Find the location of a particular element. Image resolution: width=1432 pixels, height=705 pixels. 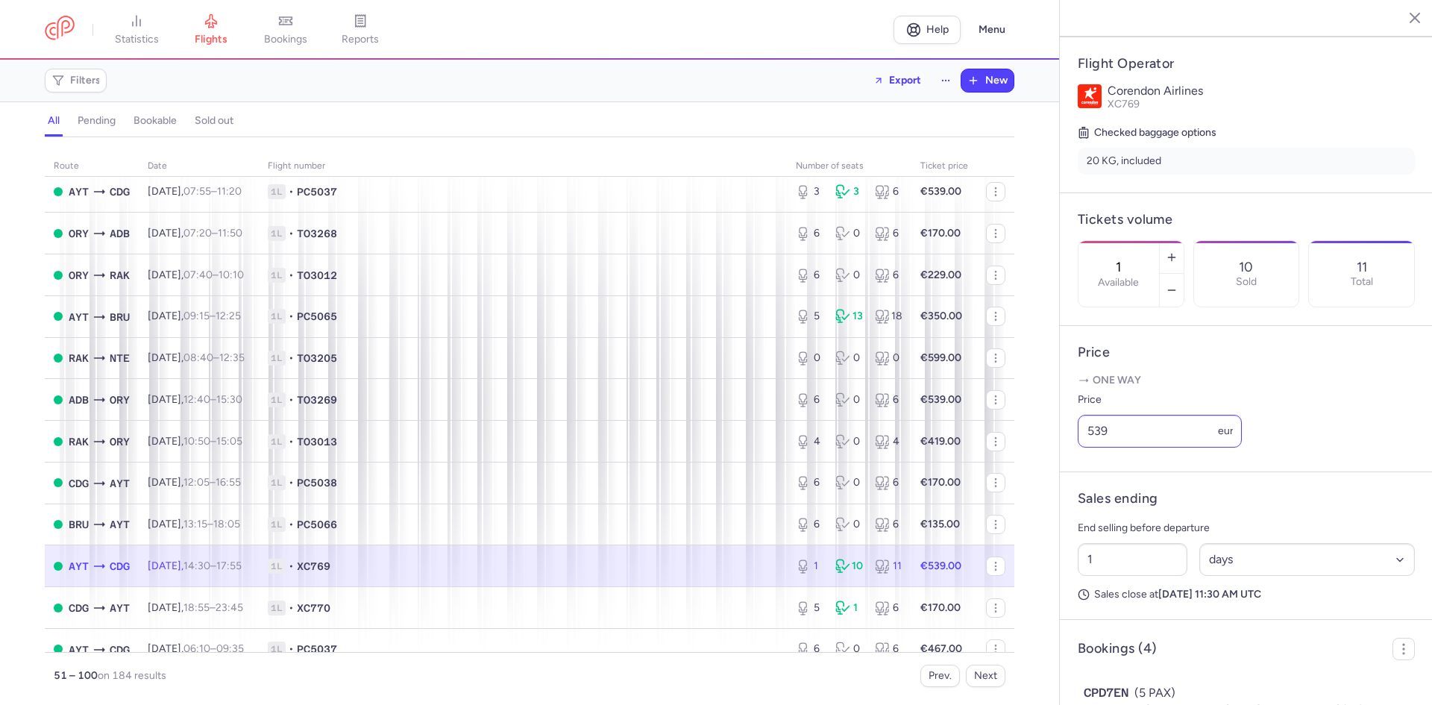

h4: Tickets volume is located at coordinates (1246, 219).